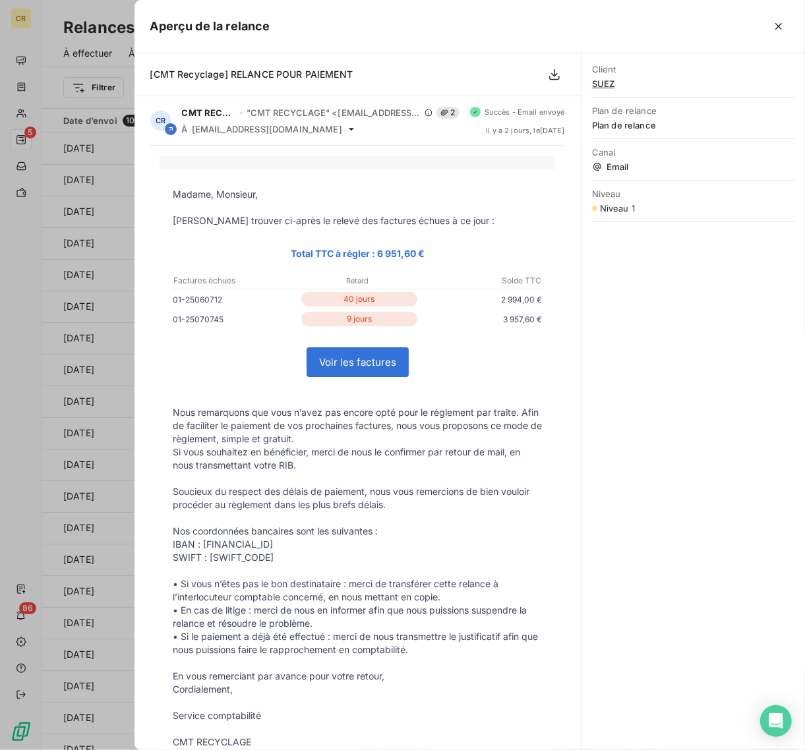 The width and height of the screenshot is (805, 750). I want to click on p: Service comptabilité, so click(357, 716).